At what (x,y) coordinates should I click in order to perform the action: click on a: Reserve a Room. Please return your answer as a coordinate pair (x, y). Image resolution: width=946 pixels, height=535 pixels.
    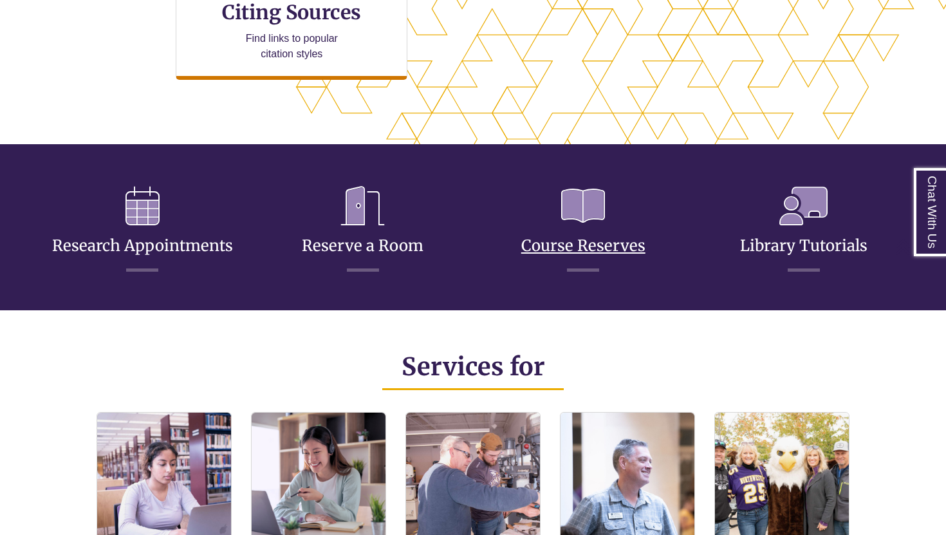
    Looking at the image, I should click on (362, 230).